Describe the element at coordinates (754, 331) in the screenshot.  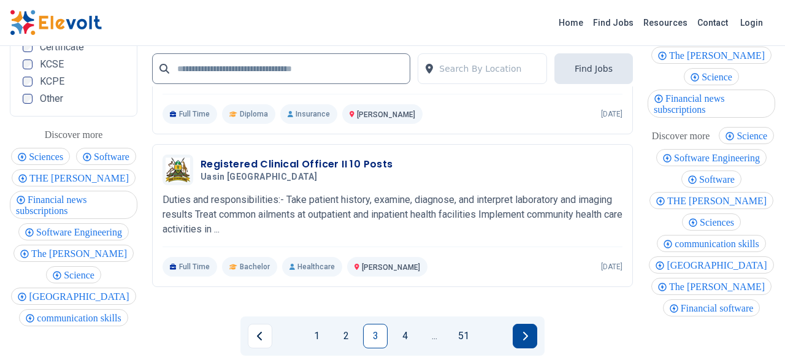
I see `div: Chat Widget` at that location.